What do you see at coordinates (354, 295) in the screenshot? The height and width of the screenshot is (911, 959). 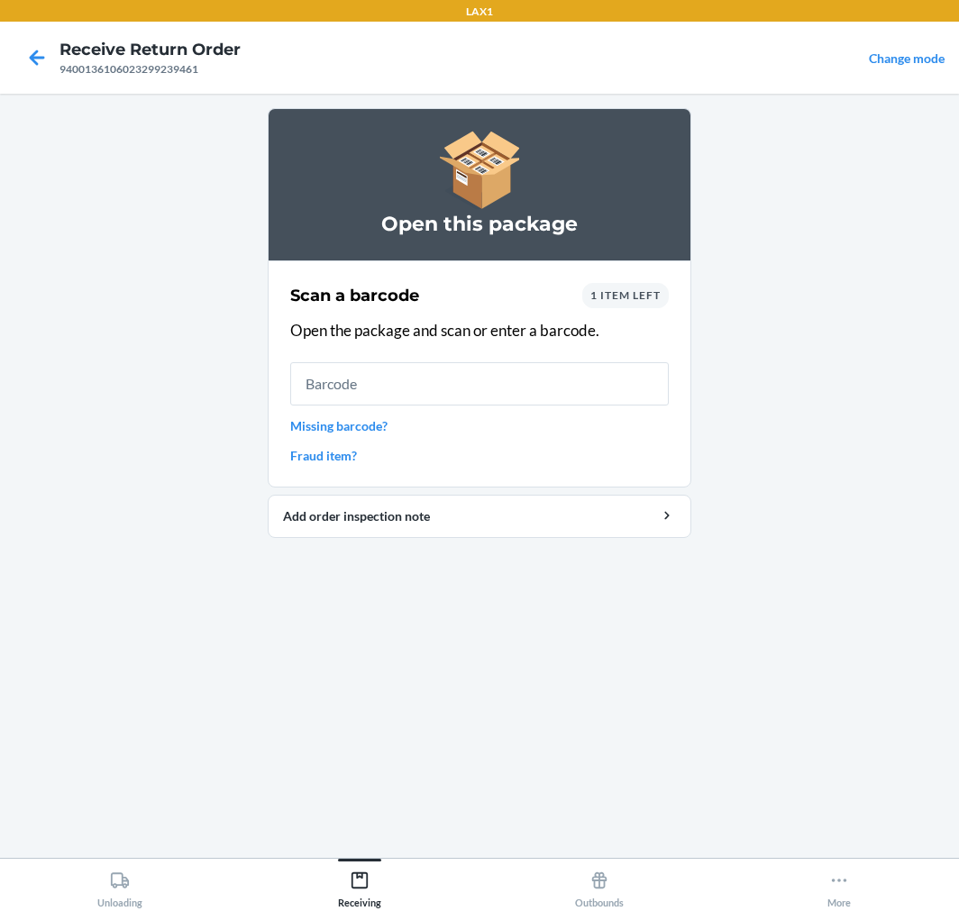 I see `h2: Scan a barcode` at bounding box center [354, 295].